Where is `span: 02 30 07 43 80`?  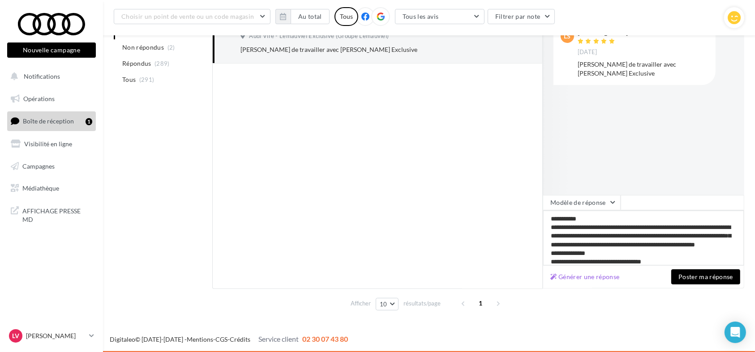 span: 02 30 07 43 80 is located at coordinates (325, 339).